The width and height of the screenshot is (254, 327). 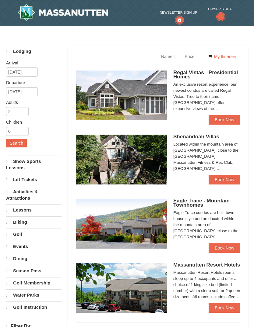 I want to click on span: Regal Vistas - Presidential Homes, so click(x=205, y=75).